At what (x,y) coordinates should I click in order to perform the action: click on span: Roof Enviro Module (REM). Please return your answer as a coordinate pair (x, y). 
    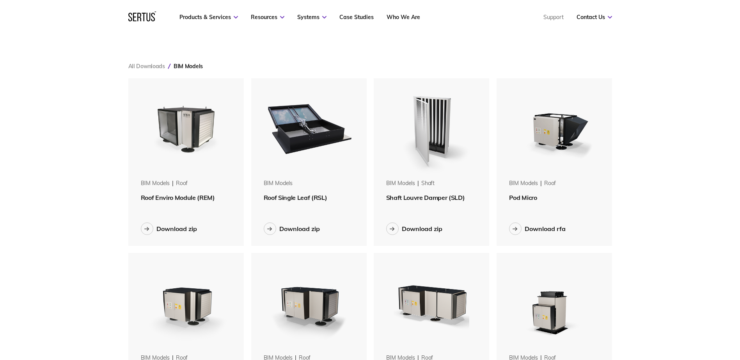
    Looking at the image, I should click on (178, 198).